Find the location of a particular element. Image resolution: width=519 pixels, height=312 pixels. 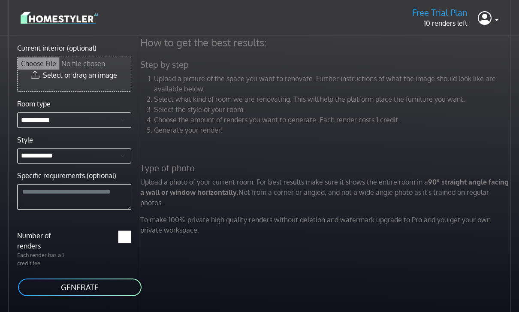

label: Room type is located at coordinates (34, 104).